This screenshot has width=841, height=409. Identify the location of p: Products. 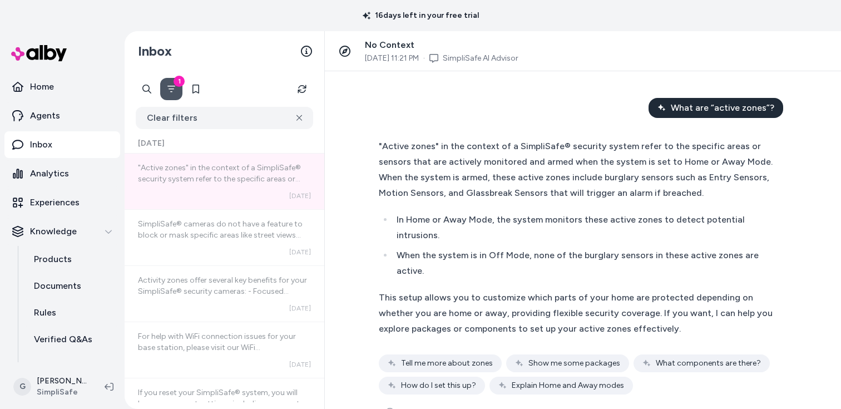
(53, 259).